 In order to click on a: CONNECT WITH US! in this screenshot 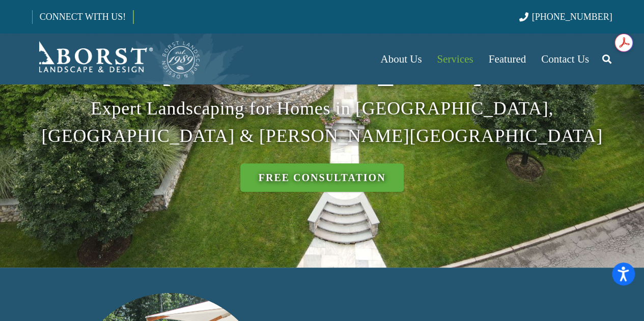, I will do `click(82, 17)`.